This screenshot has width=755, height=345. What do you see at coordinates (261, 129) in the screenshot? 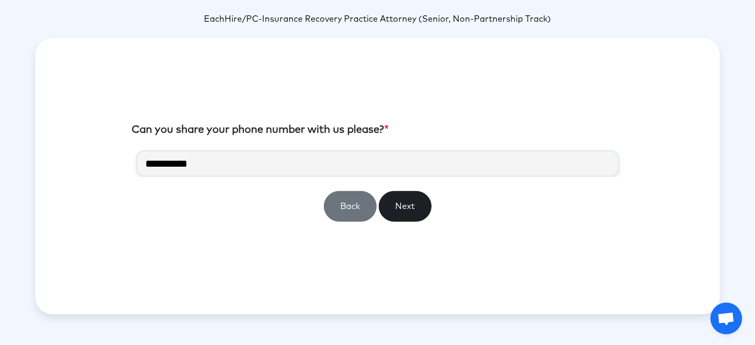
I see `label: Can you share your phone number with us please?` at bounding box center [261, 129].